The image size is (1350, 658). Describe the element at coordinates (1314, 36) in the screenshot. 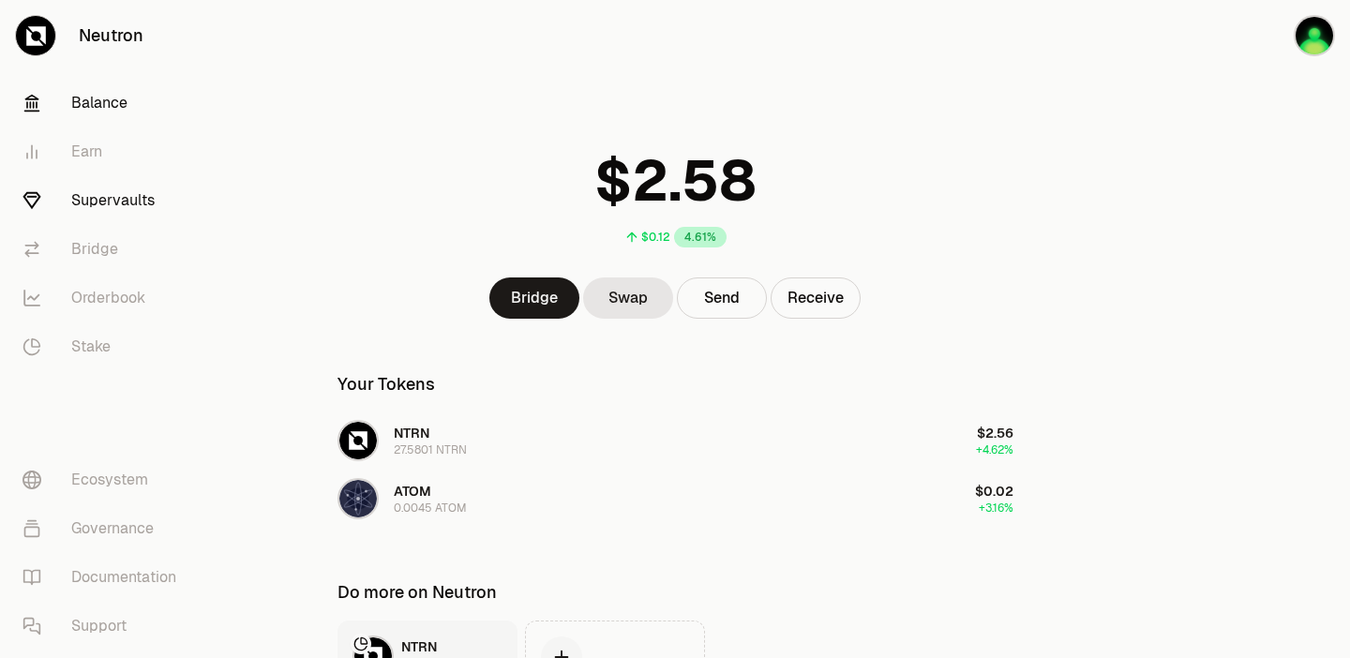

I see `img: Sholnak` at that location.